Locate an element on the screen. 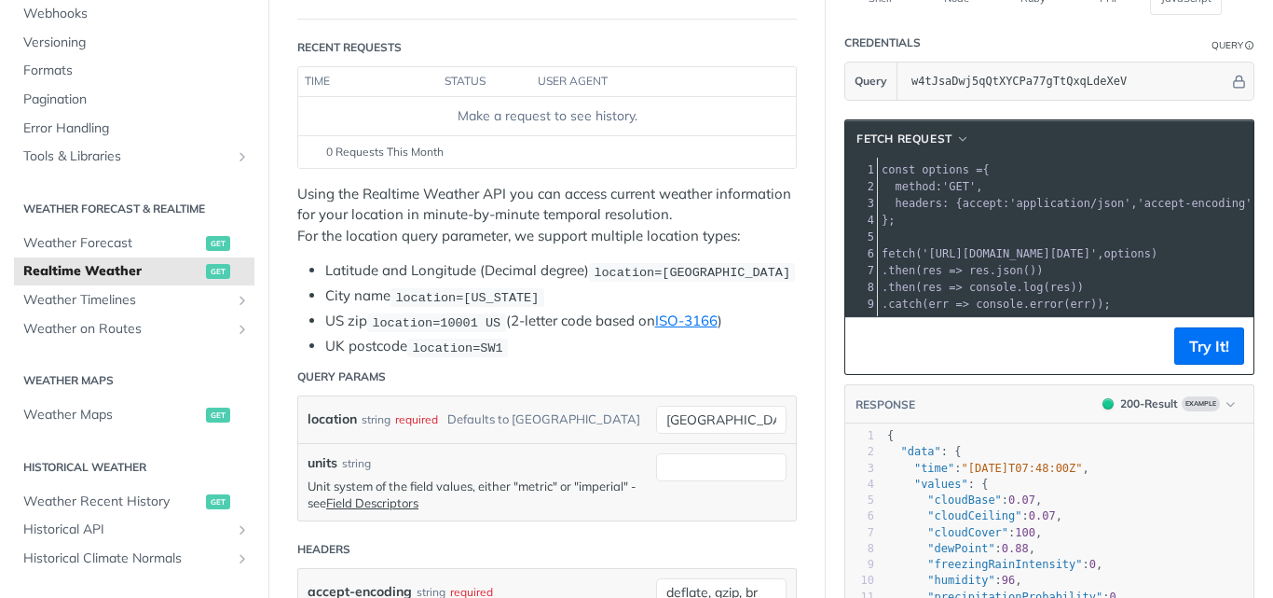 The height and width of the screenshot is (598, 1273). span: "humidity" is located at coordinates (961, 580).